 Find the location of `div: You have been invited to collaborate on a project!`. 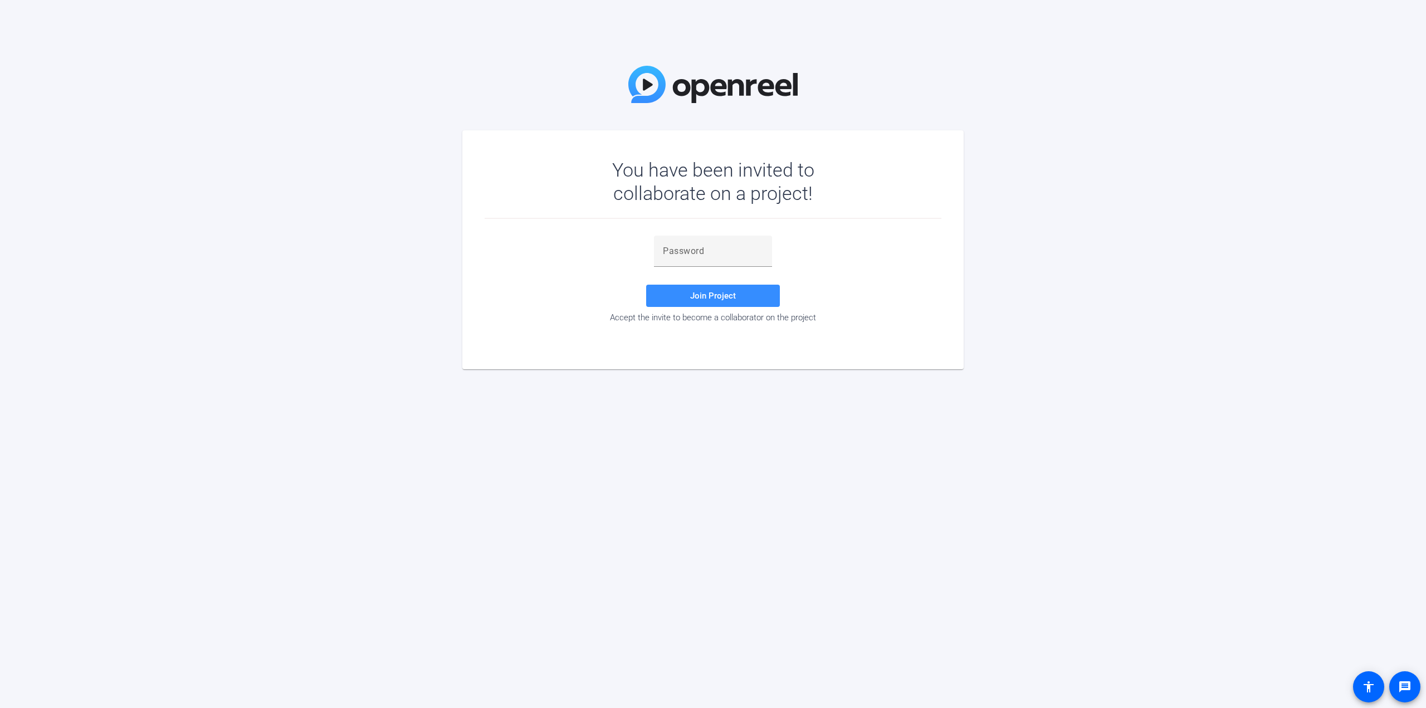

div: You have been invited to collaborate on a project! is located at coordinates (713, 182).